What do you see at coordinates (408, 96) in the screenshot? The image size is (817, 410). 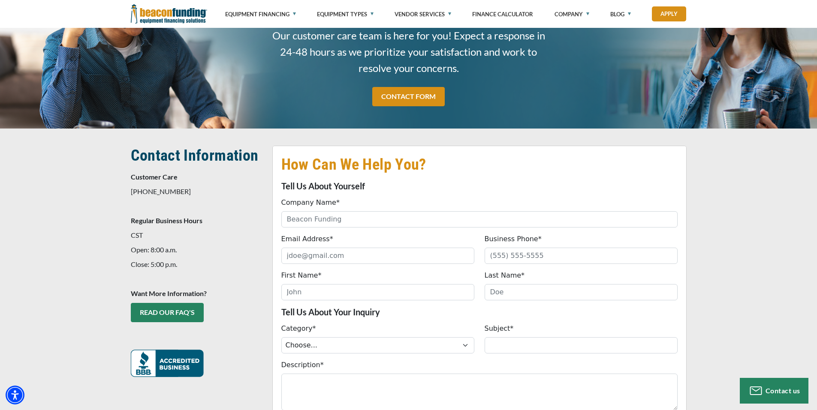 I see `a: CONTACT FORM` at bounding box center [408, 96].